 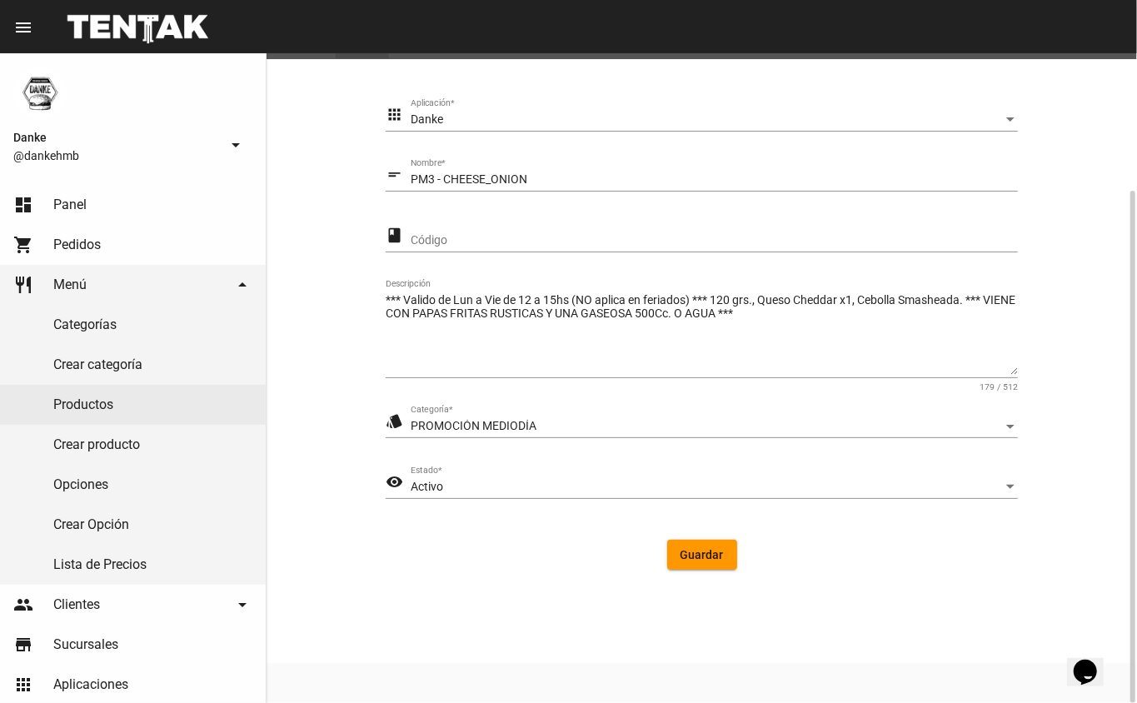 What do you see at coordinates (77, 605) in the screenshot?
I see `span: Clientes` at bounding box center [77, 605].